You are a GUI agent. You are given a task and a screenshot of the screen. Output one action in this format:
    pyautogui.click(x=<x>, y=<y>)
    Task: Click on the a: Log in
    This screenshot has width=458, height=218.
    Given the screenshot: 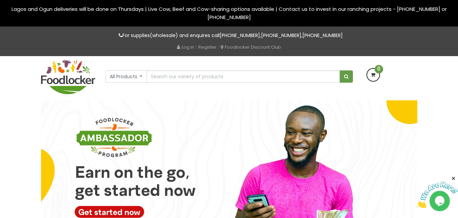 What is the action you would take?
    pyautogui.click(x=186, y=47)
    